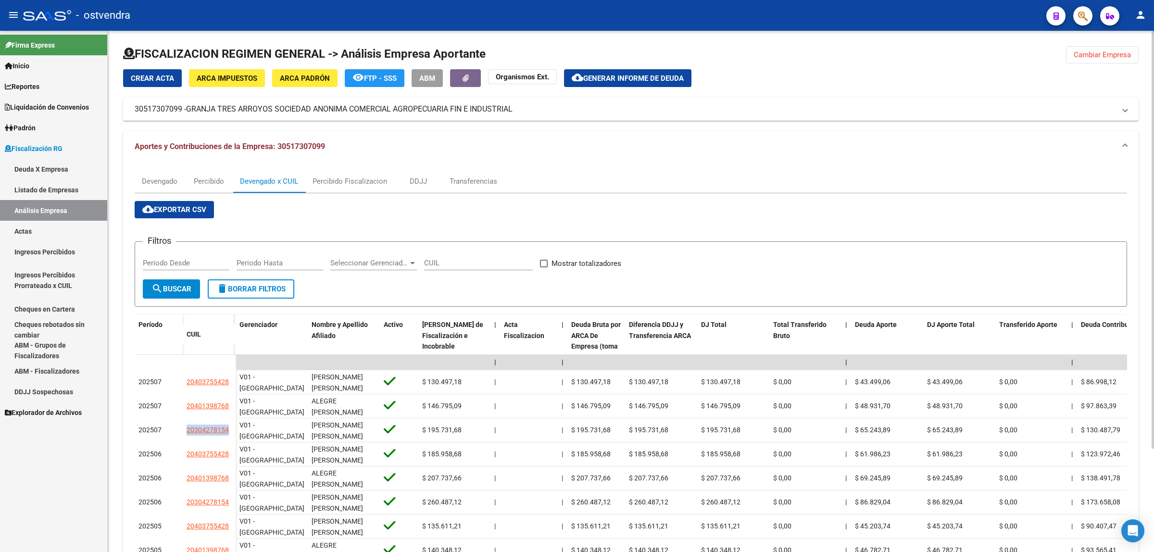 This screenshot has height=552, width=1154. I want to click on span: Reportes, so click(22, 87).